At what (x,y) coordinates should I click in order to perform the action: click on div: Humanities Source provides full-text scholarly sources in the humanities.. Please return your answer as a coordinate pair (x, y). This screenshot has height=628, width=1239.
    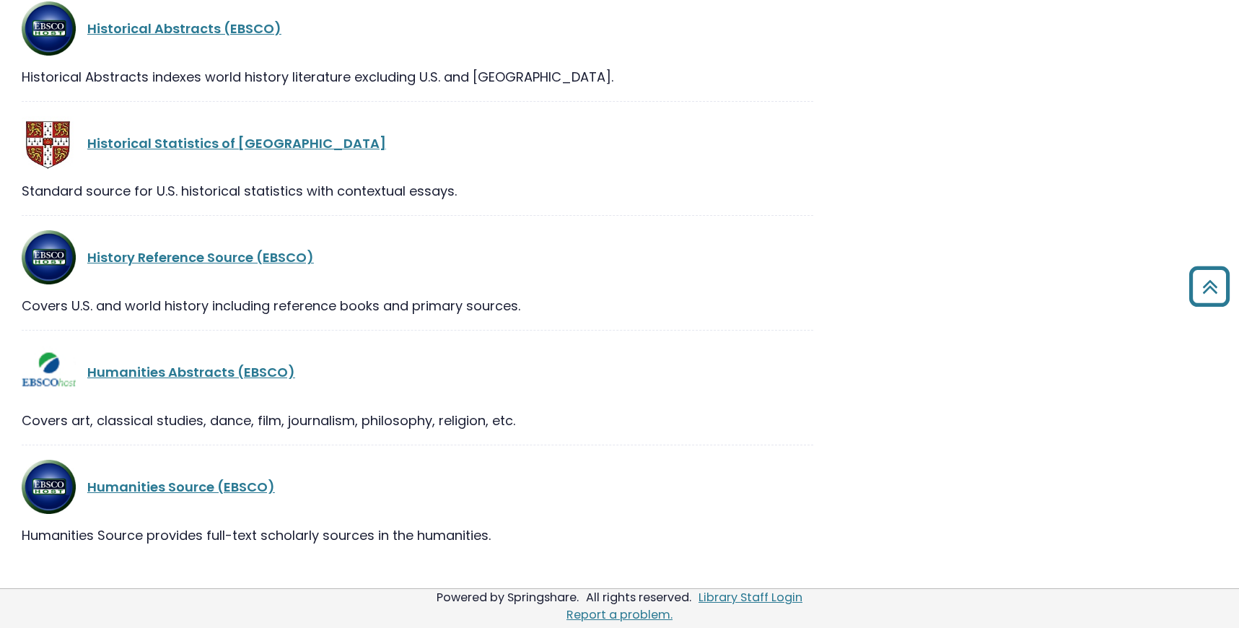
    Looking at the image, I should click on (417, 535).